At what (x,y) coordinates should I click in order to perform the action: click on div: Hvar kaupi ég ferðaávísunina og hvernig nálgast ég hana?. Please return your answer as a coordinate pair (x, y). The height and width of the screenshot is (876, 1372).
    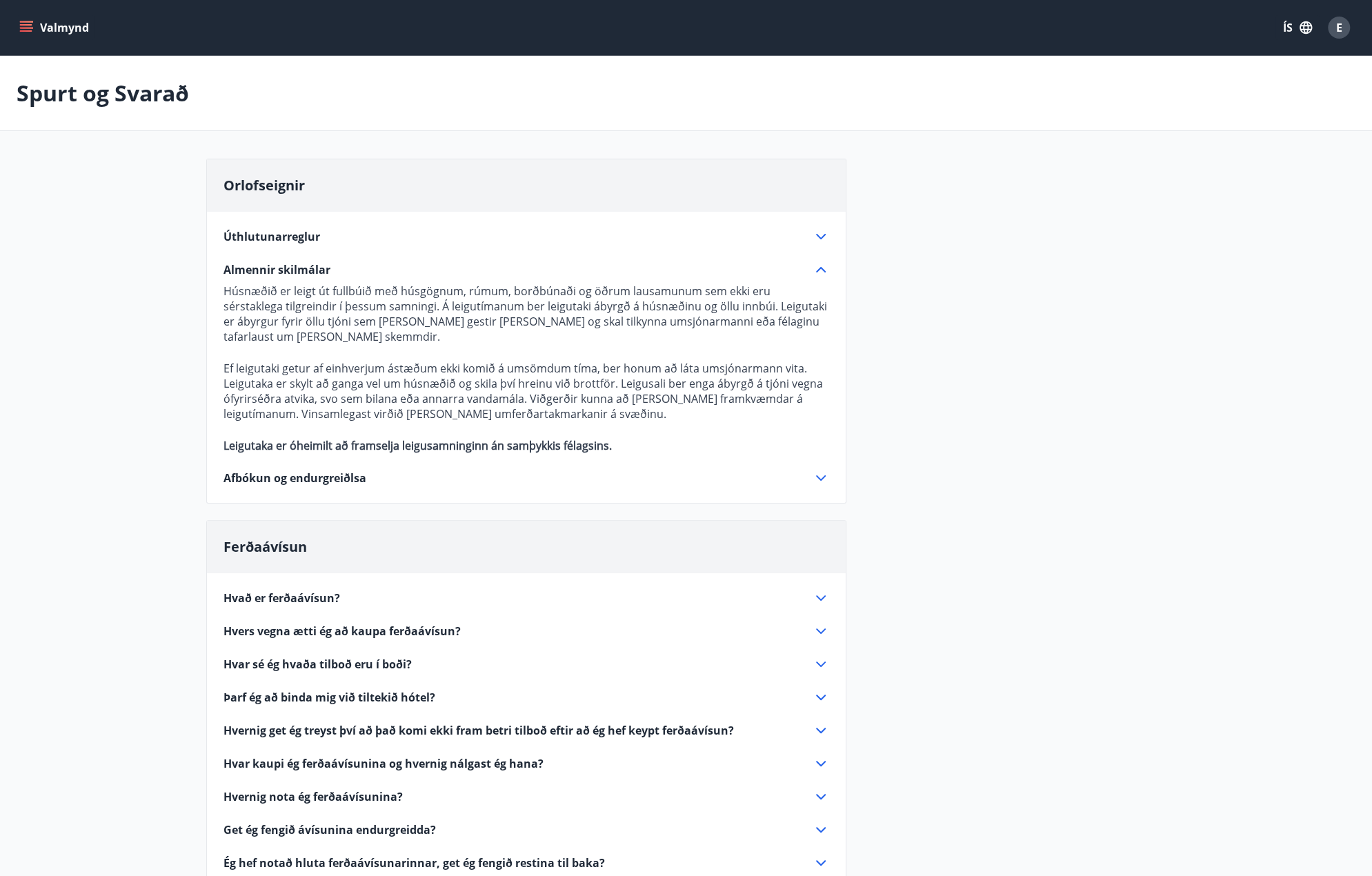
    Looking at the image, I should click on (526, 764).